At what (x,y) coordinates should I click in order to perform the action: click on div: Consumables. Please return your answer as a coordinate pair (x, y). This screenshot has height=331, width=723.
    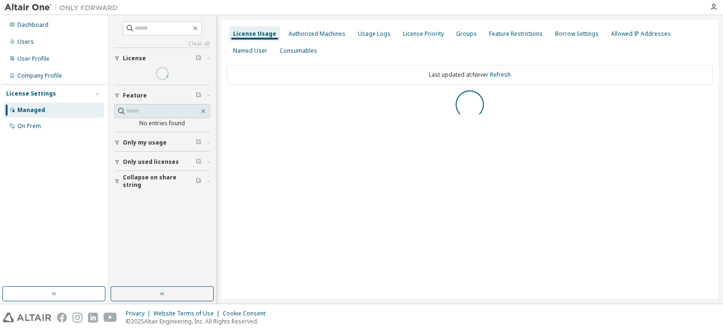
    Looking at the image, I should click on (298, 51).